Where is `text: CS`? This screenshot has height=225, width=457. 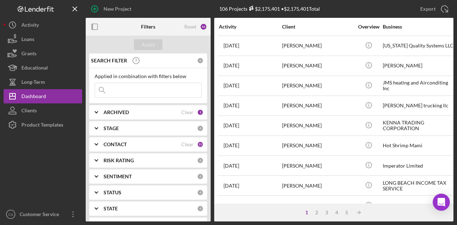
text: CS is located at coordinates (10, 215).